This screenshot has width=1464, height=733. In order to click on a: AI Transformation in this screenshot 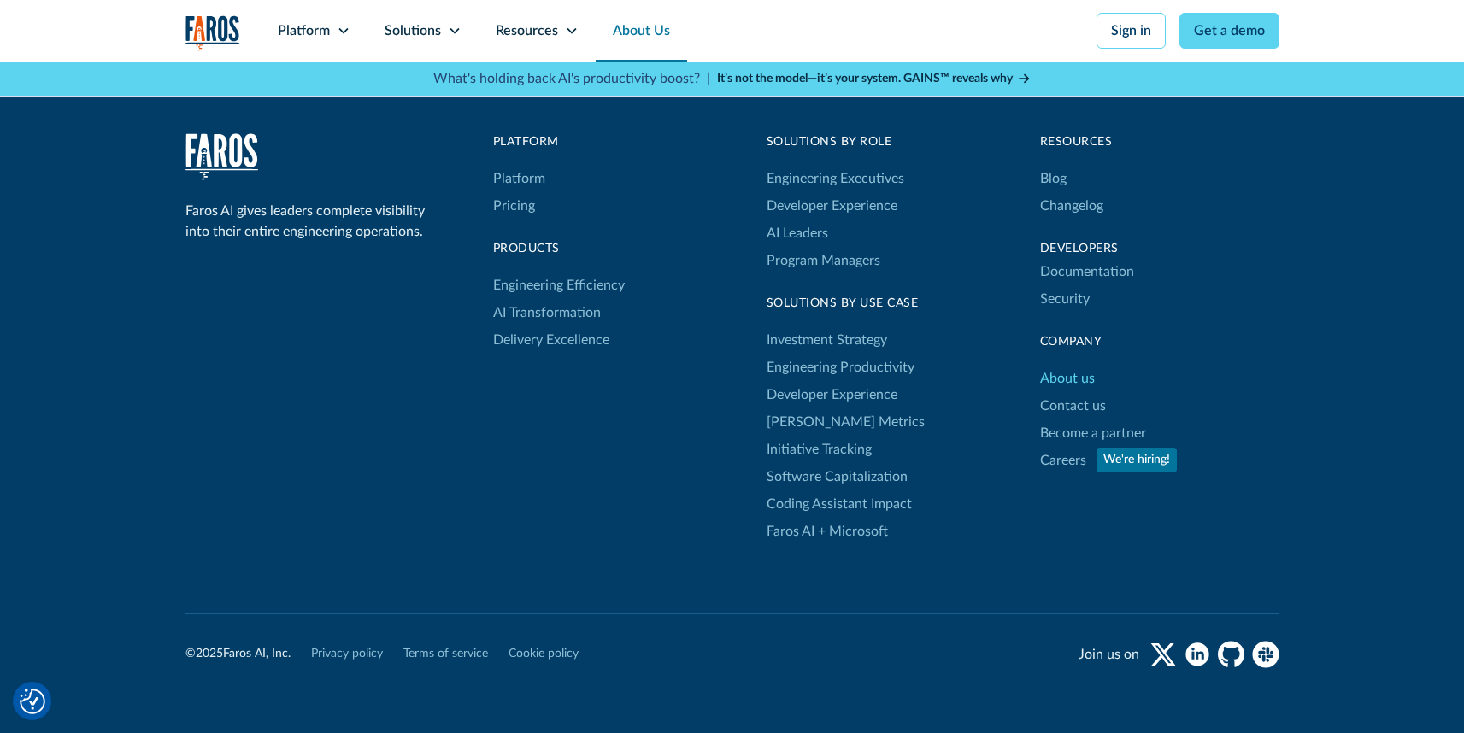, I will do `click(547, 313)`.